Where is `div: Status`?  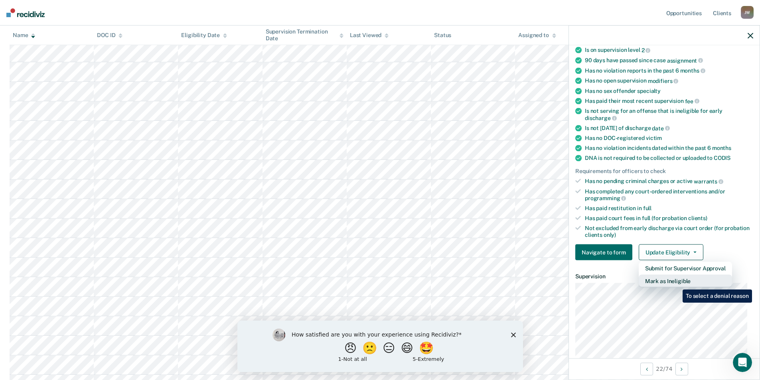
div: Status is located at coordinates (442, 35).